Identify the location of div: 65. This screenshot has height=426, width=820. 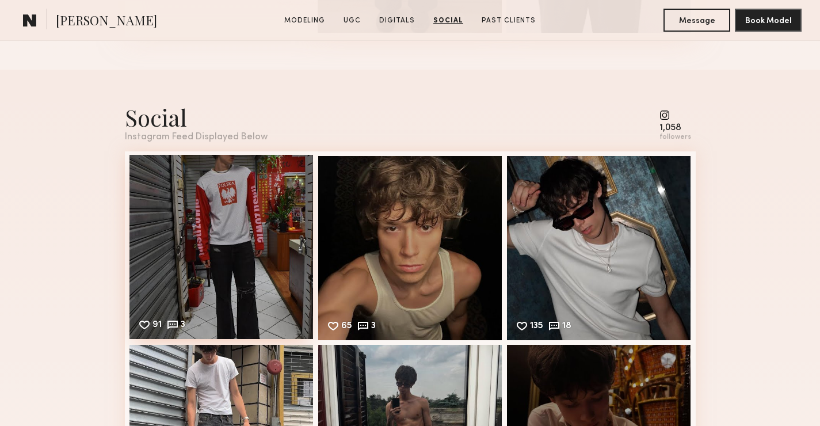
(347, 327).